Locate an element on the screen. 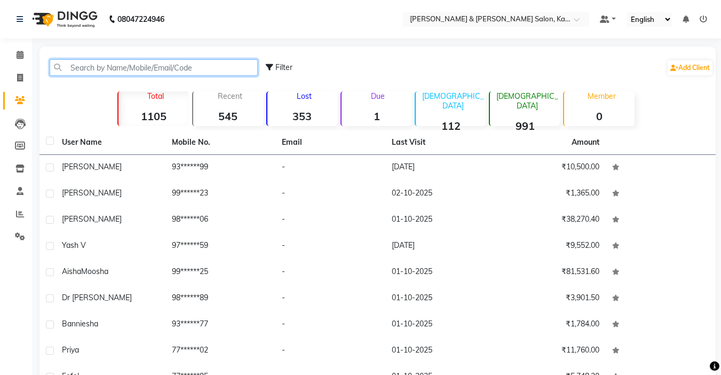 The height and width of the screenshot is (375, 721). th: User Name is located at coordinates (110, 142).